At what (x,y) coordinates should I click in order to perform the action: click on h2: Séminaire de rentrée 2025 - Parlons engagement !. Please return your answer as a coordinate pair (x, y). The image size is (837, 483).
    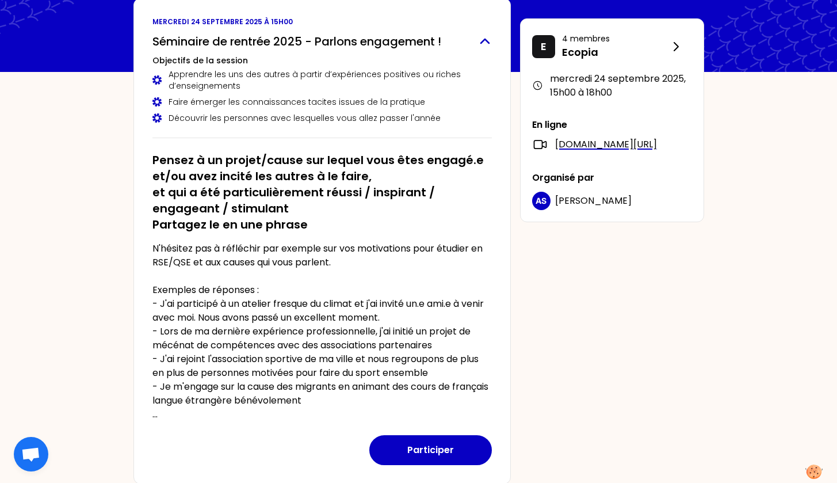
    Looking at the image, I should click on (297, 41).